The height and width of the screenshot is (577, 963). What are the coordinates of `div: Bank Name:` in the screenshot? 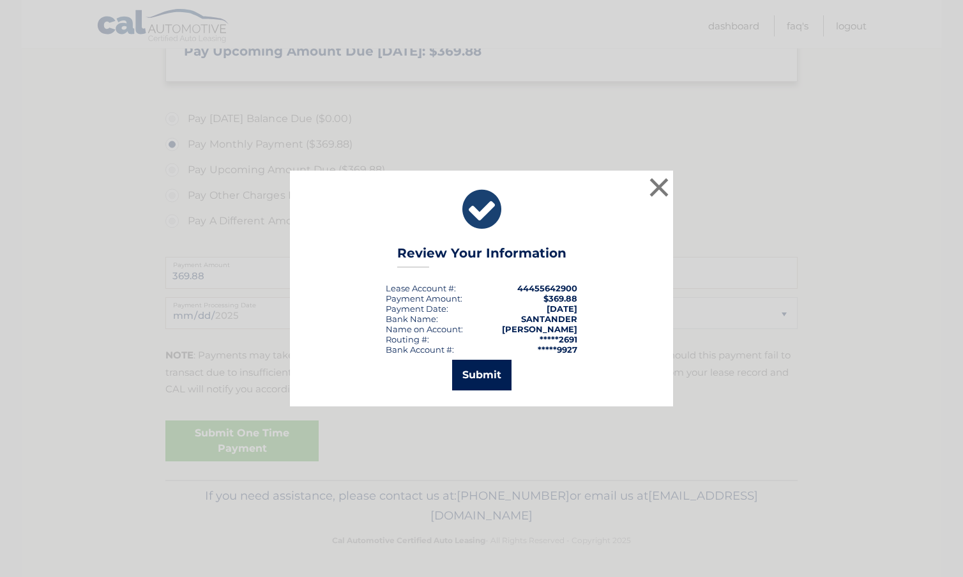 It's located at (412, 319).